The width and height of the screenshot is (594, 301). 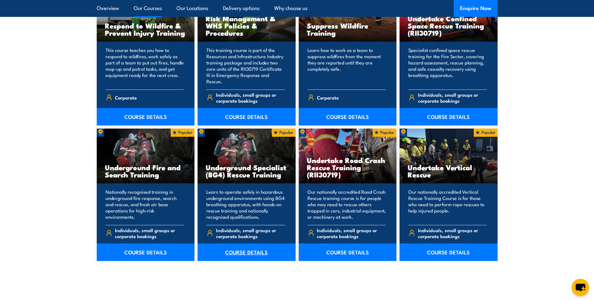 I want to click on p: Our nationally accredited Vertical Rescue Training Course is for those who need to perform rope r..., so click(x=448, y=205).